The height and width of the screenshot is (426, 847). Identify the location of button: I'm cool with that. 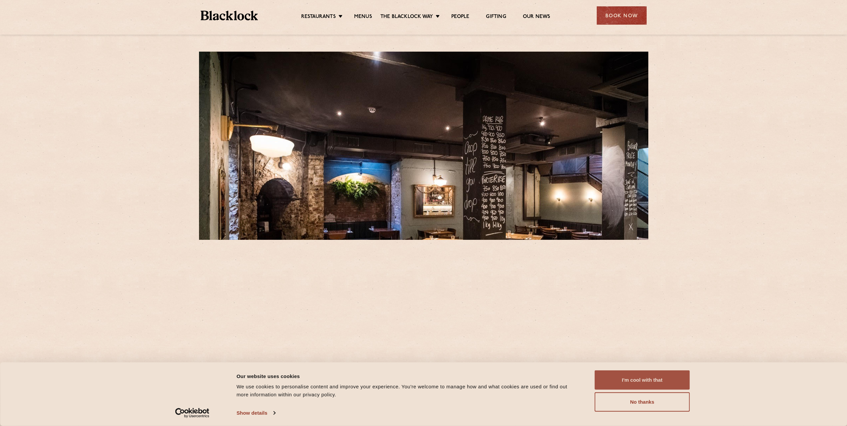
(642, 380).